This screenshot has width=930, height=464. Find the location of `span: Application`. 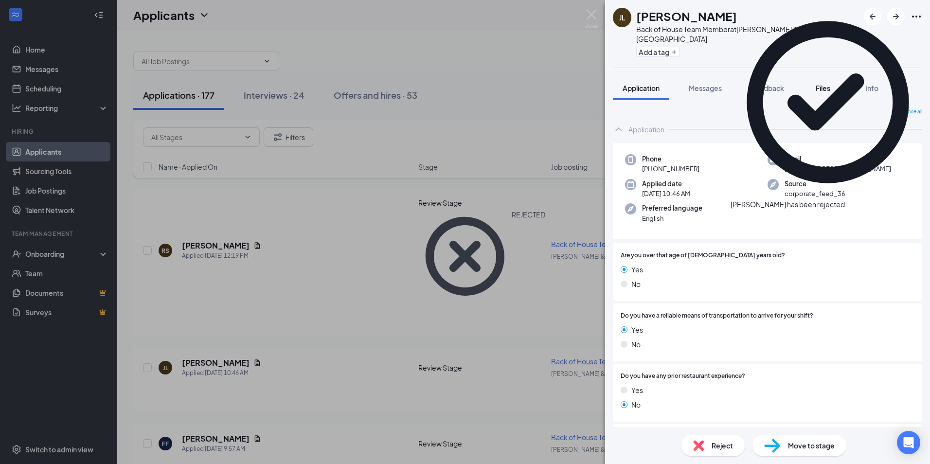

span: Application is located at coordinates (641, 88).